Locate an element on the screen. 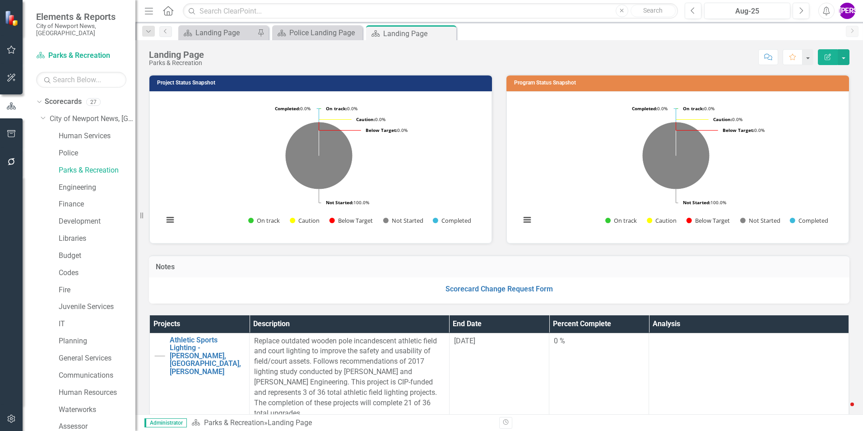 This screenshot has width=863, height=431. a: Landing Page is located at coordinates (218, 32).